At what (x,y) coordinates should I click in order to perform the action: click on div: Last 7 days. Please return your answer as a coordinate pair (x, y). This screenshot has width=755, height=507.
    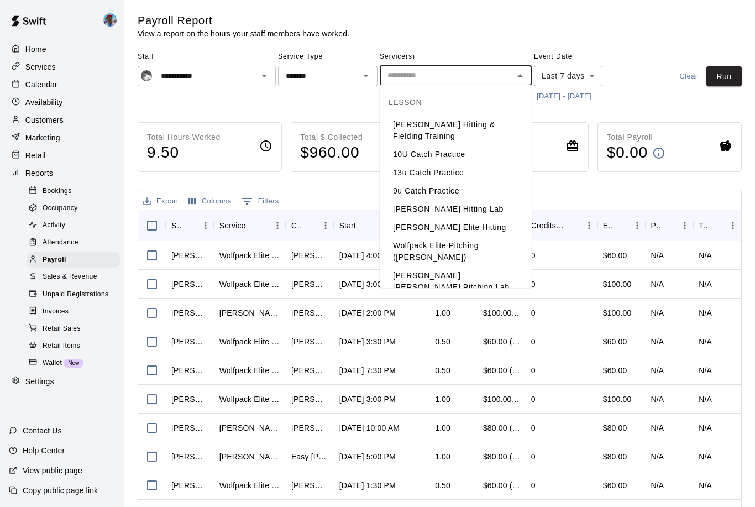
    Looking at the image, I should click on (568, 76).